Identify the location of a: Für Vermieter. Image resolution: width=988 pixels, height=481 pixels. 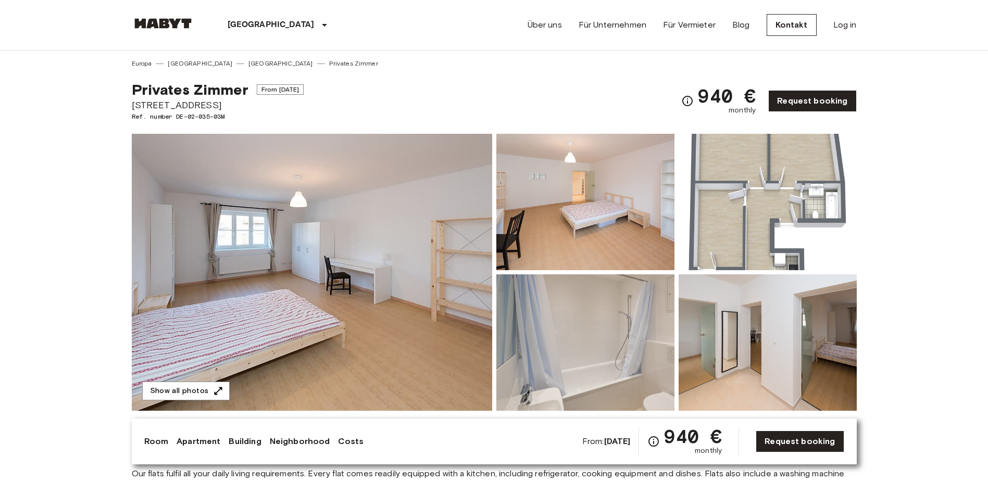
(689, 25).